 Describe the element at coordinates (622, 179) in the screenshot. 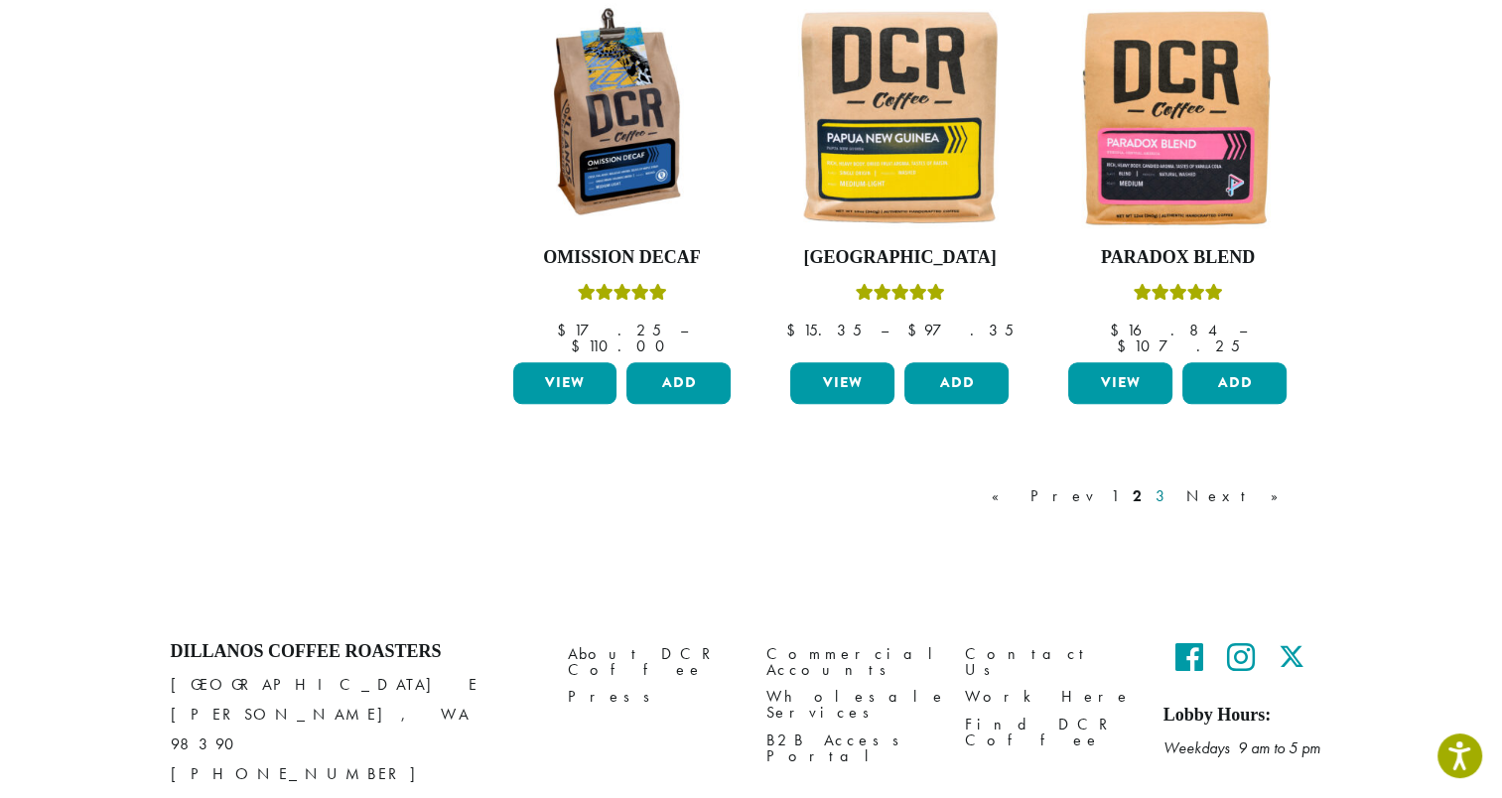

I see `a: Omission DecafRated 4.33 out of 5` at that location.